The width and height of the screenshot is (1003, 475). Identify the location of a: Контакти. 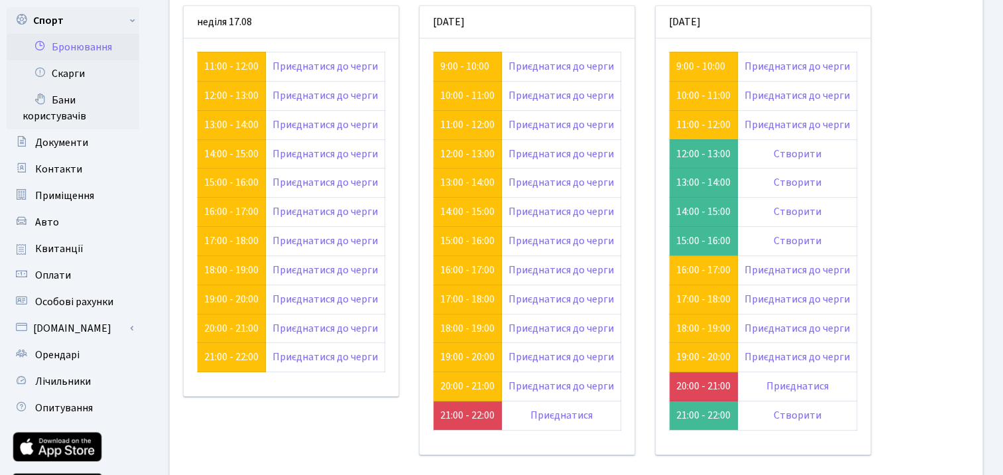
(73, 169).